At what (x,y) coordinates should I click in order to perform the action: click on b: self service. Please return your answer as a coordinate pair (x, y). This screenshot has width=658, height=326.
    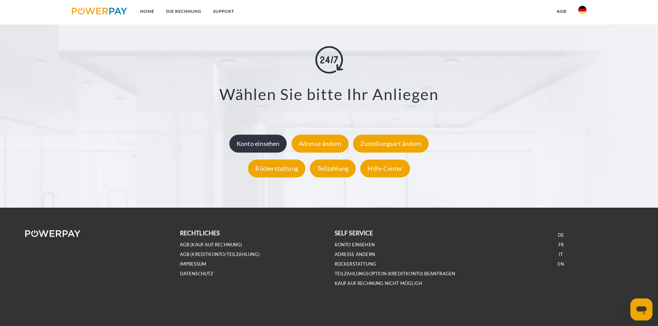
    Looking at the image, I should click on (354, 233).